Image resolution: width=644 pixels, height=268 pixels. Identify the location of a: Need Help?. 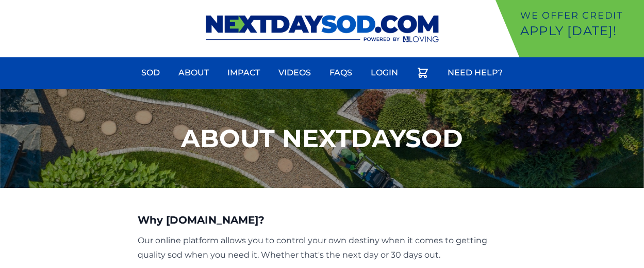
(475, 73).